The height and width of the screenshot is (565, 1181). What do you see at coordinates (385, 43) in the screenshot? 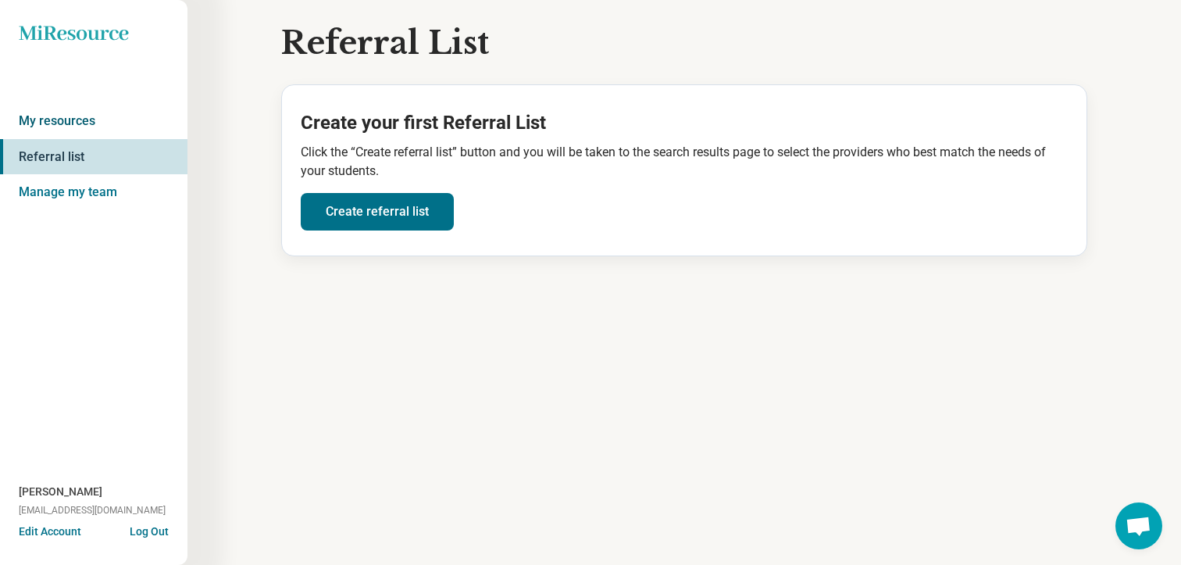
I see `h1: Referral List` at bounding box center [385, 43].